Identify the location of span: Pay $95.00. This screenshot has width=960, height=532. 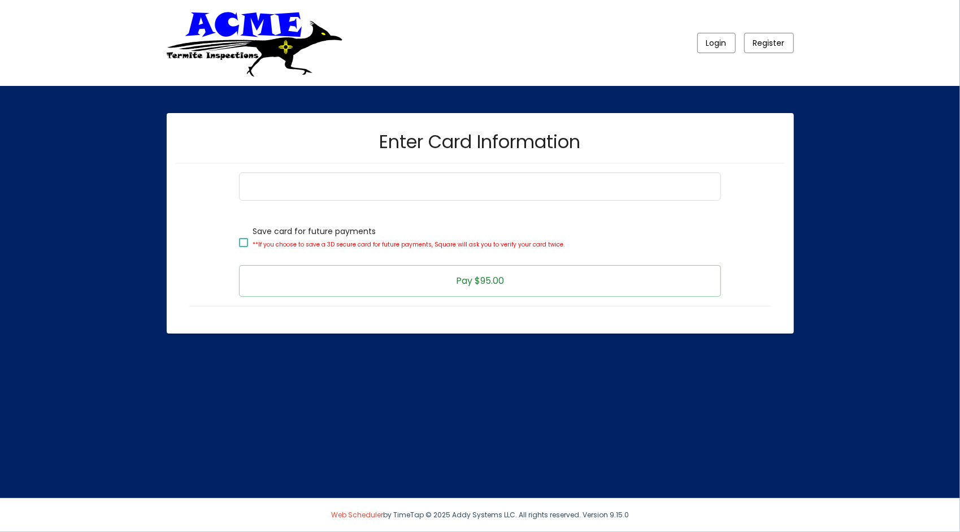
(480, 280).